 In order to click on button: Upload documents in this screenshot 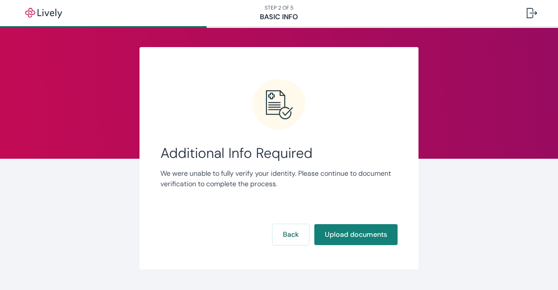, I will do `click(355, 234)`.